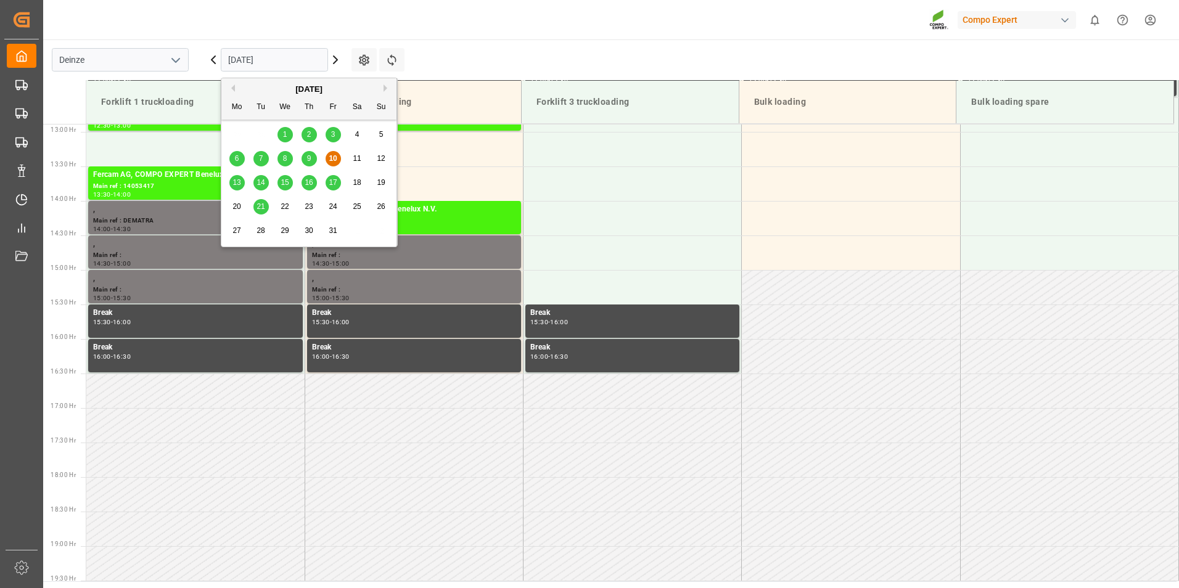 This screenshot has height=588, width=1179. Describe the element at coordinates (196, 175) in the screenshot. I see `div: Fercam AG, COMPO EXPERT Benelux N.V.` at that location.